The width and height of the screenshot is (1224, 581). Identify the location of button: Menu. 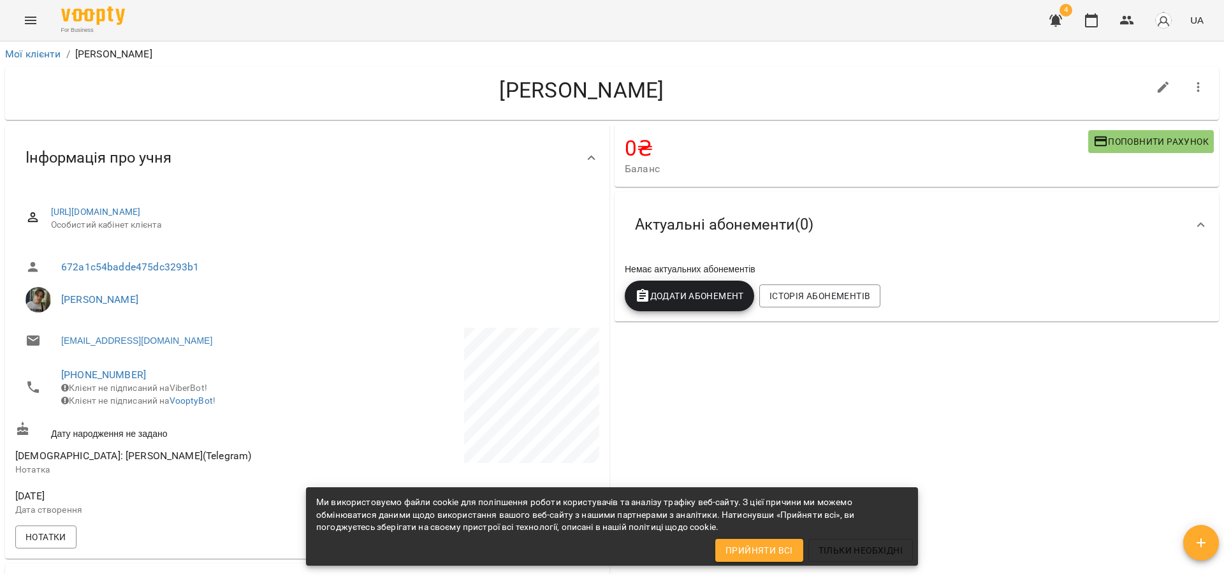
(31, 20).